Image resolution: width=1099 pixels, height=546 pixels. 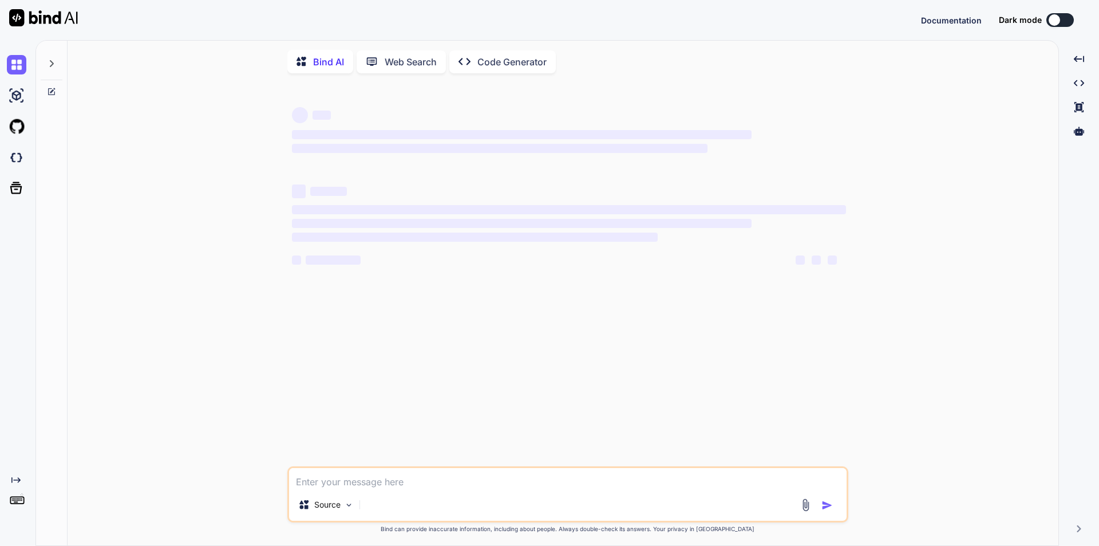 What do you see at coordinates (329, 62) in the screenshot?
I see `p: Bind AI` at bounding box center [329, 62].